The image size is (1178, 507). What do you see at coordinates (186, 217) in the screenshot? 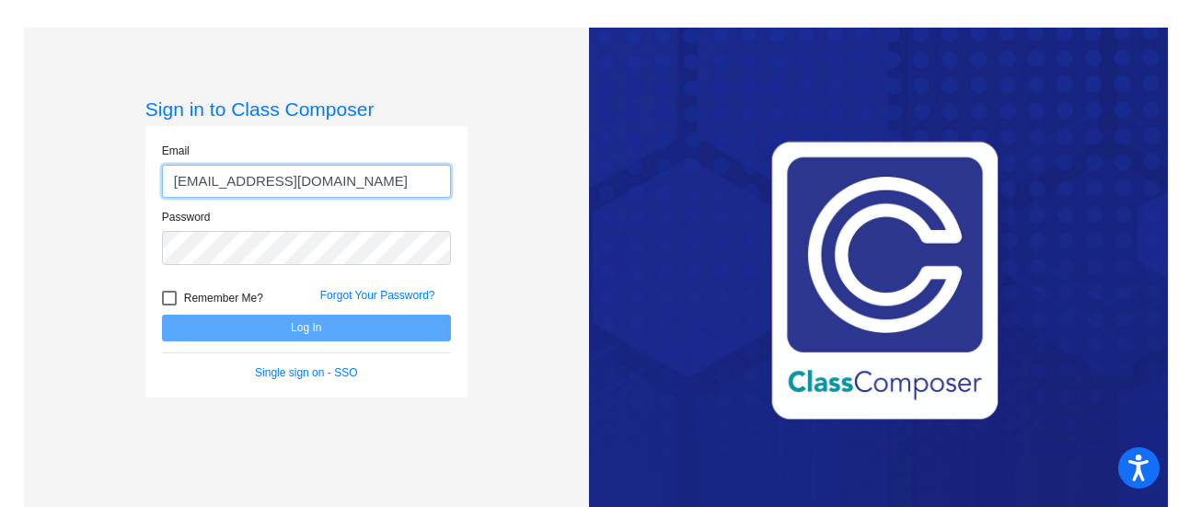
I see `label: Password` at bounding box center [186, 217].